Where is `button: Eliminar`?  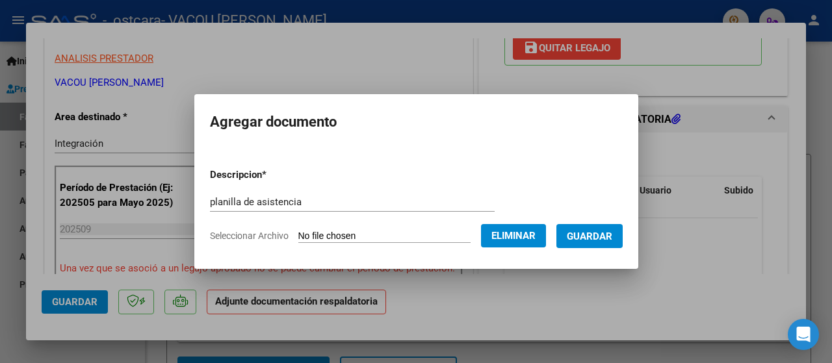
button: Eliminar is located at coordinates (514, 236).